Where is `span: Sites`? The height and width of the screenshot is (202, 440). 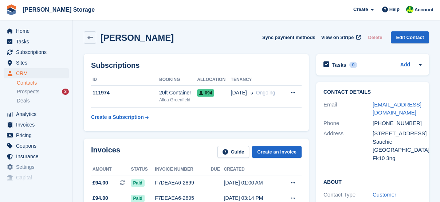 span: Sites is located at coordinates (38, 63).